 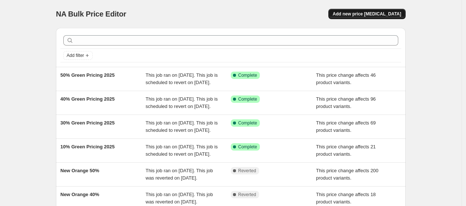 What do you see at coordinates (80, 195) in the screenshot?
I see `span: New Orange 40%` at bounding box center [80, 195].